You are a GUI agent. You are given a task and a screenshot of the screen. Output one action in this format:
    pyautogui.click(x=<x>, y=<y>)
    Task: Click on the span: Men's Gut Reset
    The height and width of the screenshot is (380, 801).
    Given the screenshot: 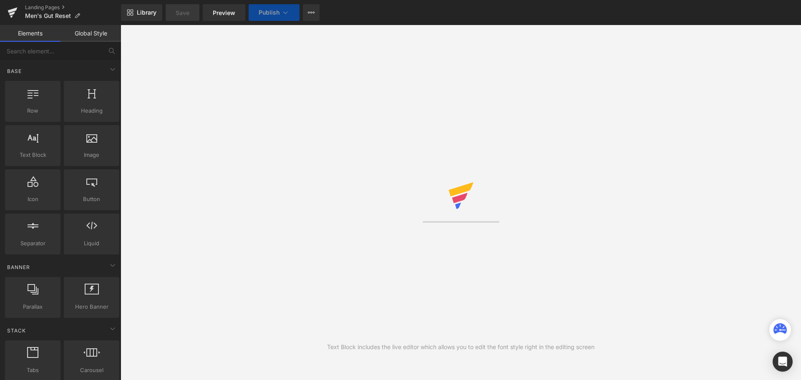 What is the action you would take?
    pyautogui.click(x=48, y=16)
    